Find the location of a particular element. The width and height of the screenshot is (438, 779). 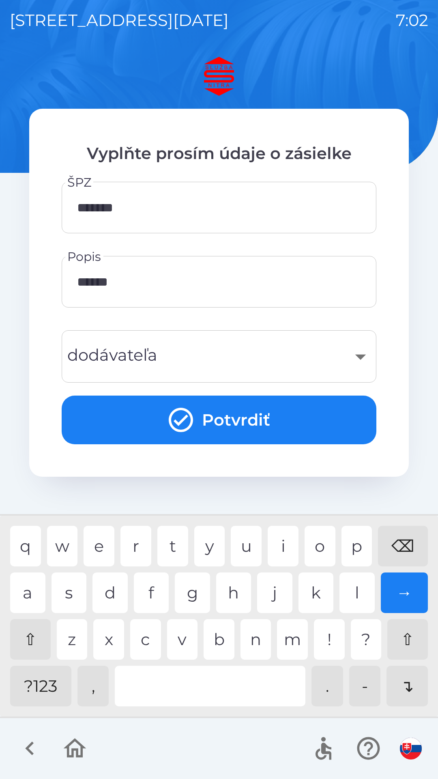

label: ŠPZ is located at coordinates (79, 182).